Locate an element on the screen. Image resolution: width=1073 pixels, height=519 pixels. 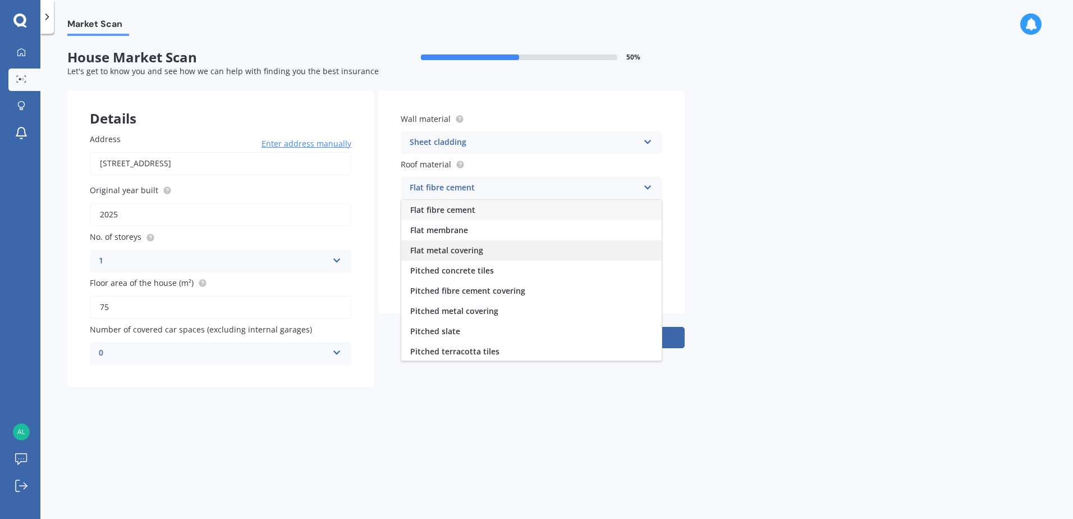
span: Flat metal covering is located at coordinates (447, 250).